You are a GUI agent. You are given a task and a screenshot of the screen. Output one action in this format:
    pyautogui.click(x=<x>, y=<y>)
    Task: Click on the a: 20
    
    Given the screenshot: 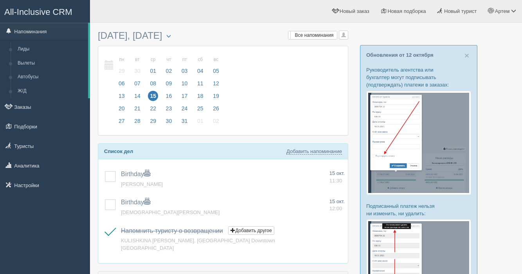 What is the action you would take?
    pyautogui.click(x=122, y=110)
    